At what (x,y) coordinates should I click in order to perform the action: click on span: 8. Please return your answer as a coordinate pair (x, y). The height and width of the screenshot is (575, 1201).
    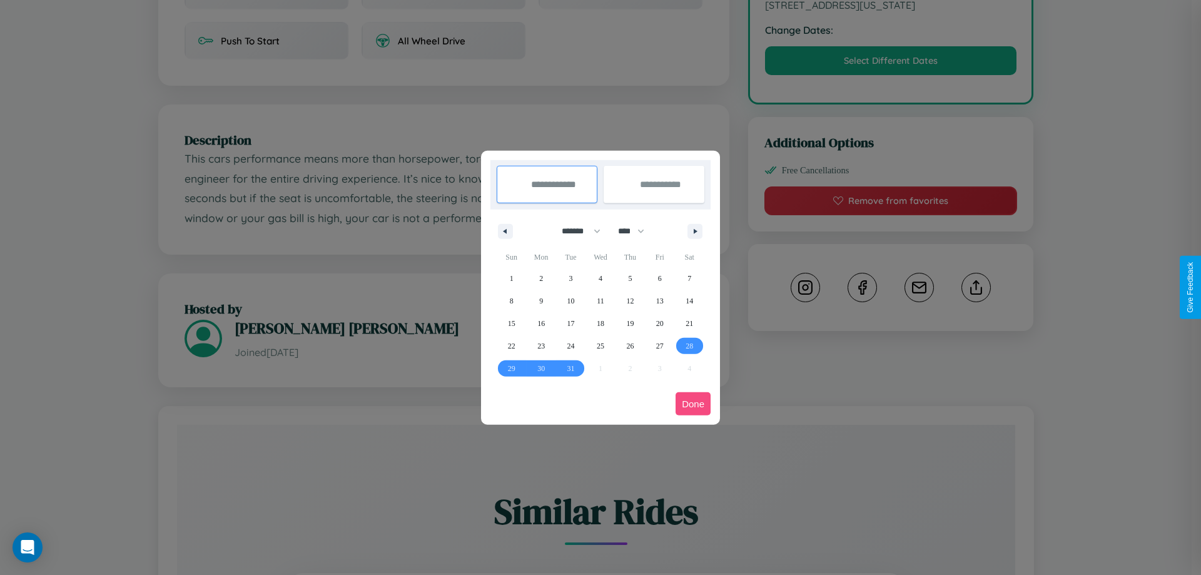
    Looking at the image, I should click on (512, 301).